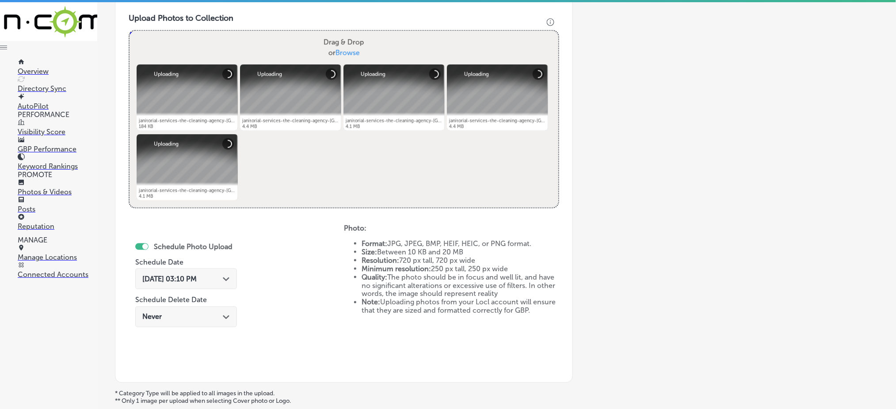 The image size is (896, 409). Describe the element at coordinates (57, 106) in the screenshot. I see `p: AutoPilot` at that location.